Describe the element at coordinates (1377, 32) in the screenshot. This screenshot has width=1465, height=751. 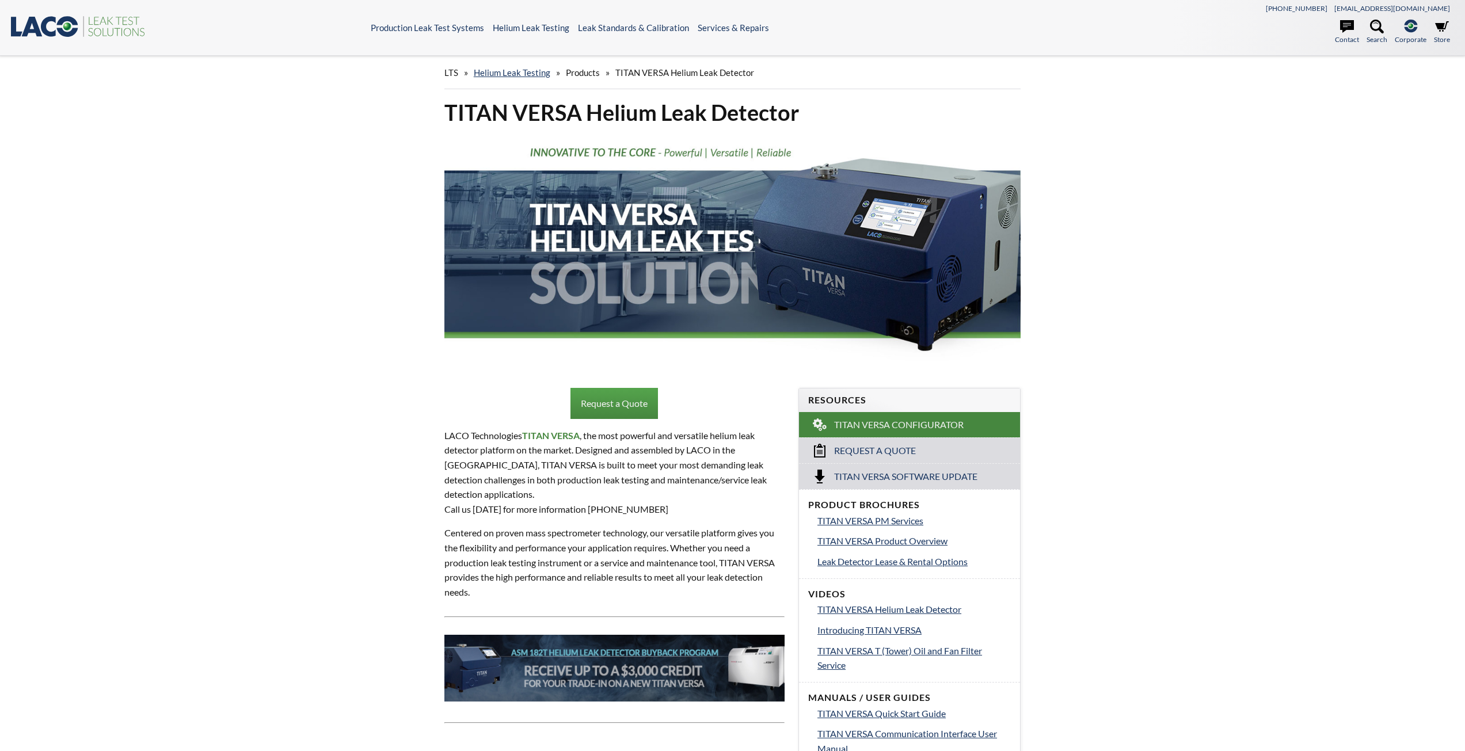
I see `a: Search` at that location.